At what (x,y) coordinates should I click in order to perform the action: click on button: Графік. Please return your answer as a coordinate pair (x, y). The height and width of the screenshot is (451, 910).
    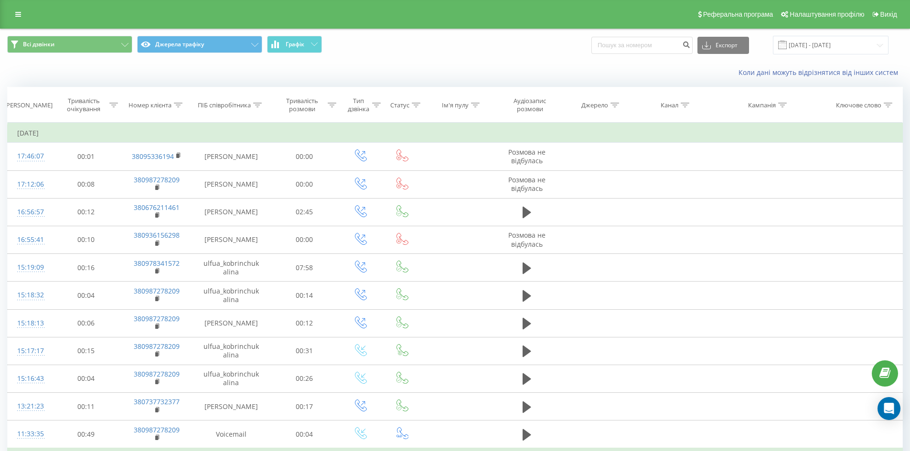
    Looking at the image, I should click on (294, 44).